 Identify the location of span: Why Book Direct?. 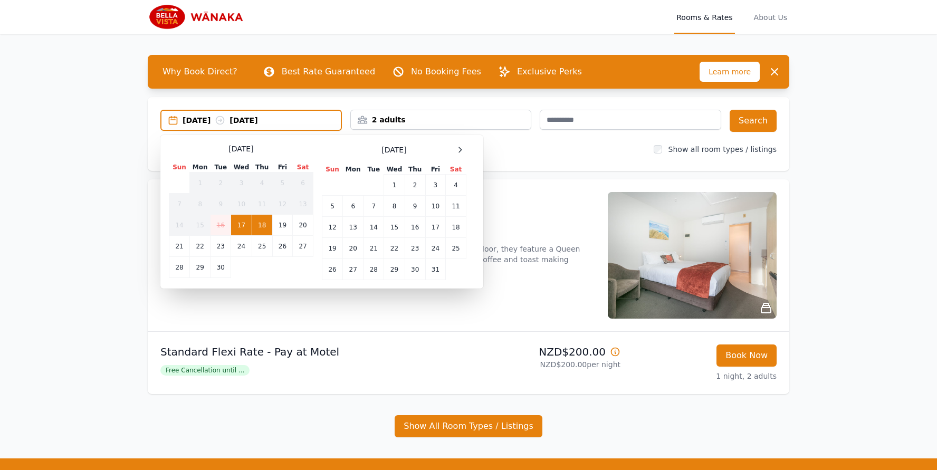
(200, 72).